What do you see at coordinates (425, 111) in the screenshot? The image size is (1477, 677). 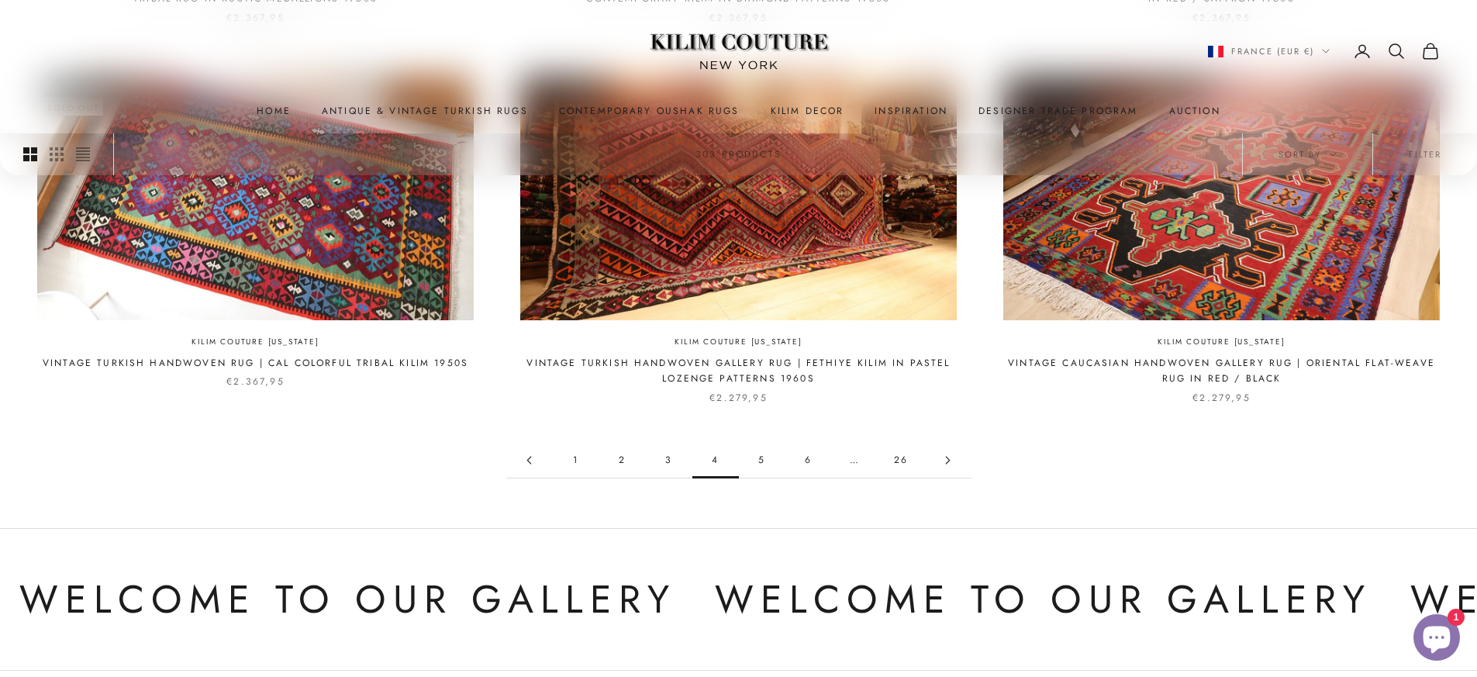 I see `a: Antique & Vintage Turkish Rugs` at bounding box center [425, 111].